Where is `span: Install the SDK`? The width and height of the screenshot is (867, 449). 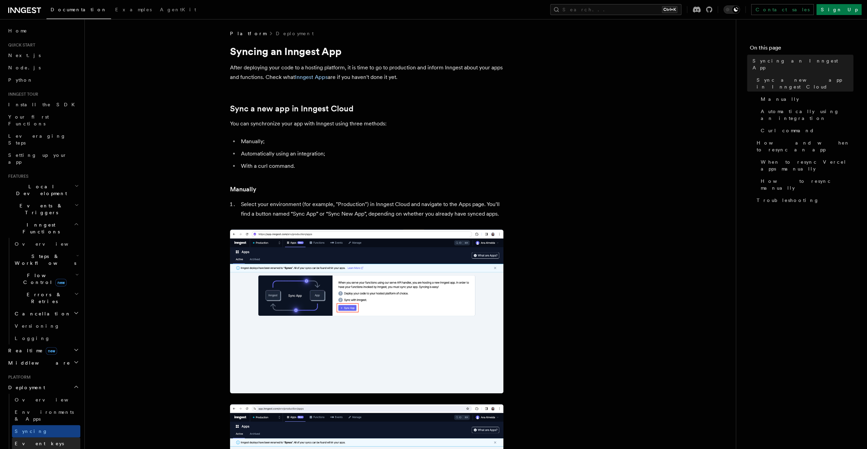
span: Install the SDK is located at coordinates (43, 105).